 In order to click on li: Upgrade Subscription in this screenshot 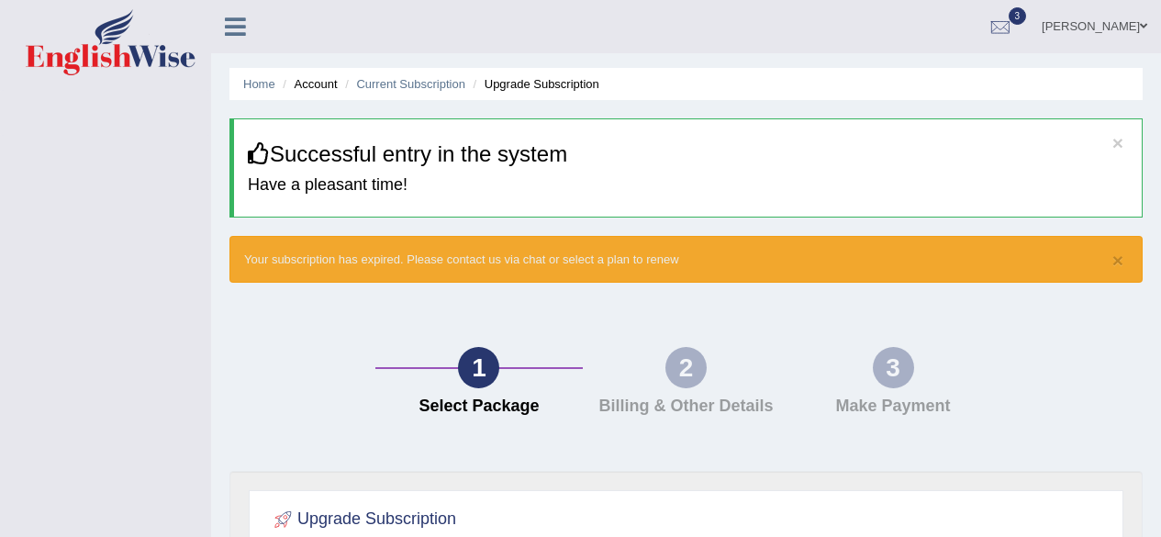, I will do `click(534, 84)`.